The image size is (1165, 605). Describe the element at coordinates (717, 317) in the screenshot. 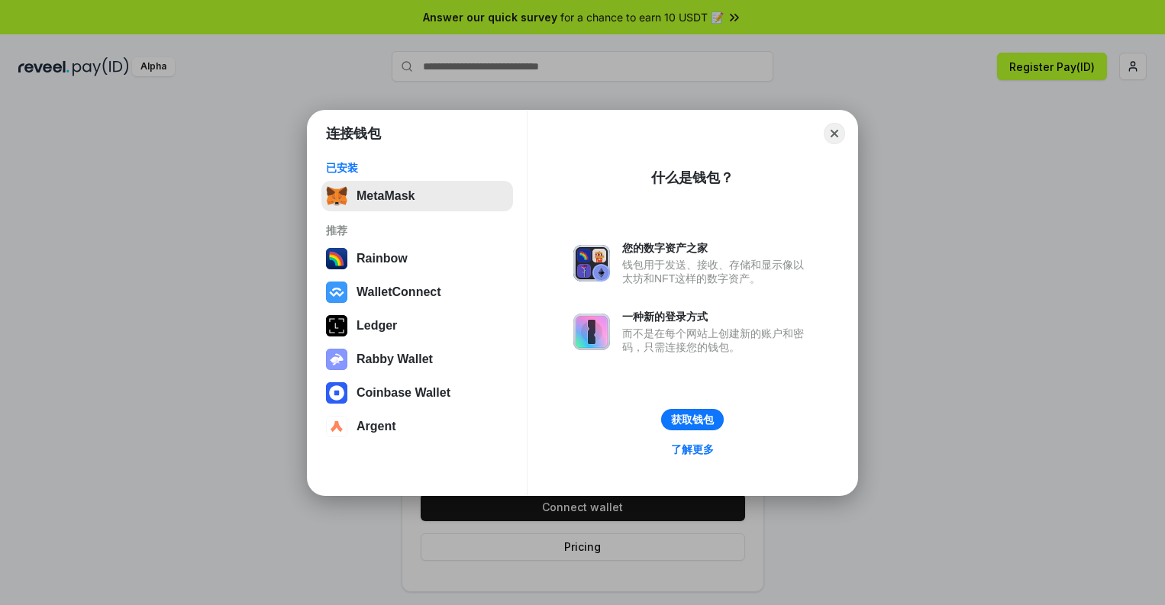

I see `div: 一种新的登录方式` at that location.